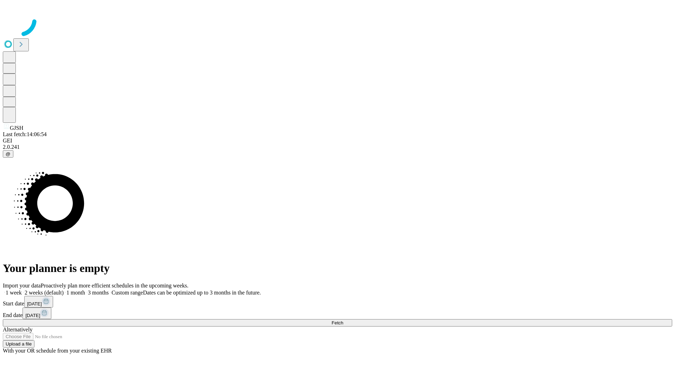  I want to click on span: Alternatively, so click(18, 329).